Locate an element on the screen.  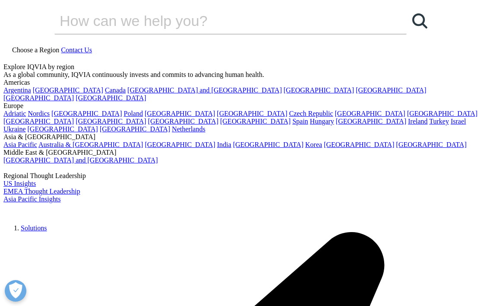
div: Europe is located at coordinates (243, 106).